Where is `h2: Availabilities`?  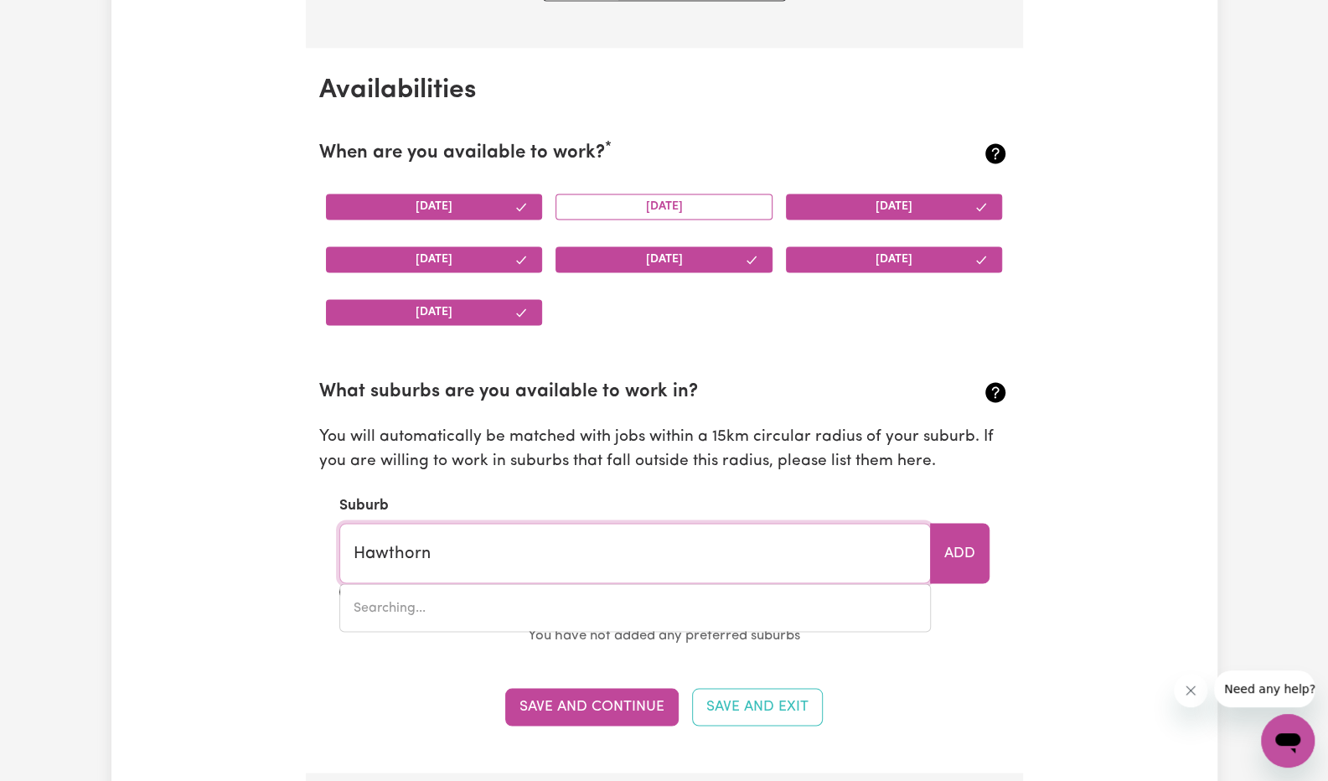
h2: Availabilities is located at coordinates (665, 91).